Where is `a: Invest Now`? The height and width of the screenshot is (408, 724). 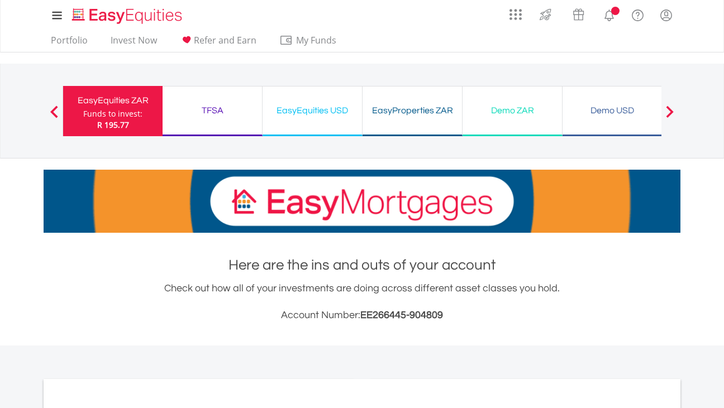
a: Invest Now is located at coordinates (134, 43).